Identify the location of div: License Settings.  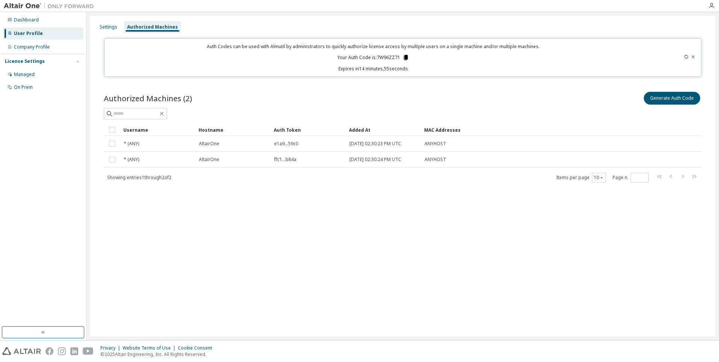
(25, 61).